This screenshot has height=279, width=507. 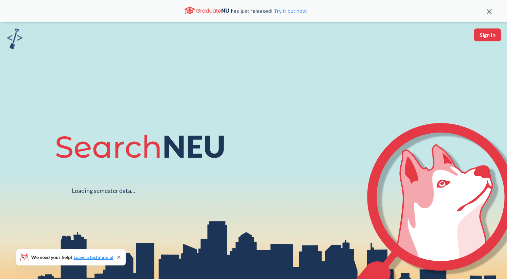 I want to click on span: We need your help!, so click(x=72, y=257).